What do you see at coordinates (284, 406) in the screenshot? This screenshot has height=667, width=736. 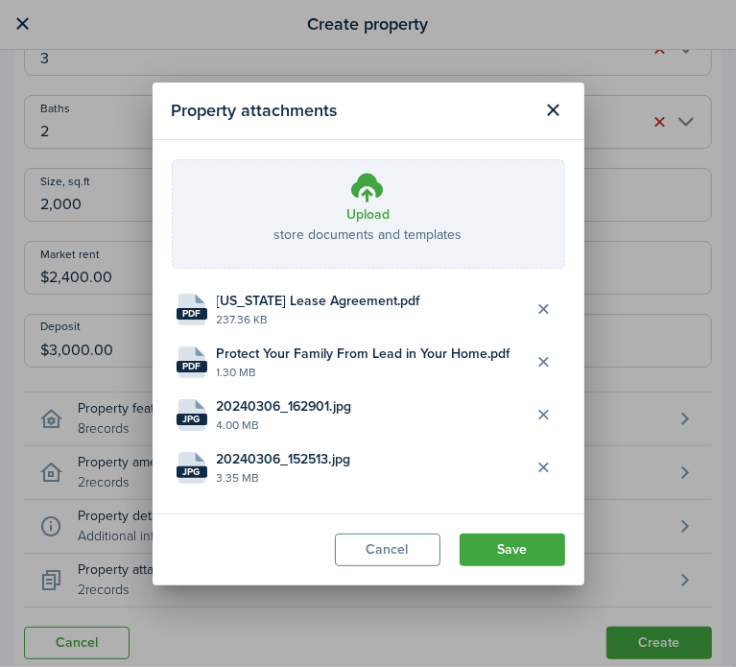 I see `span: 20240306_162901.jpg` at bounding box center [284, 406].